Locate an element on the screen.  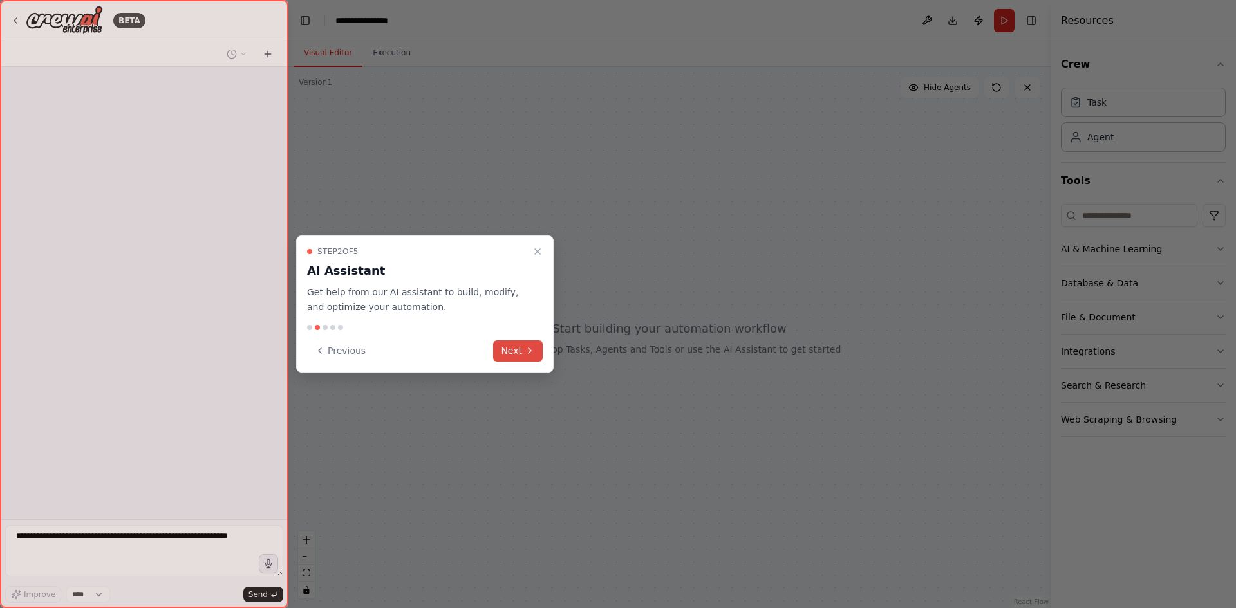
button: Close walkthrough is located at coordinates (537, 252).